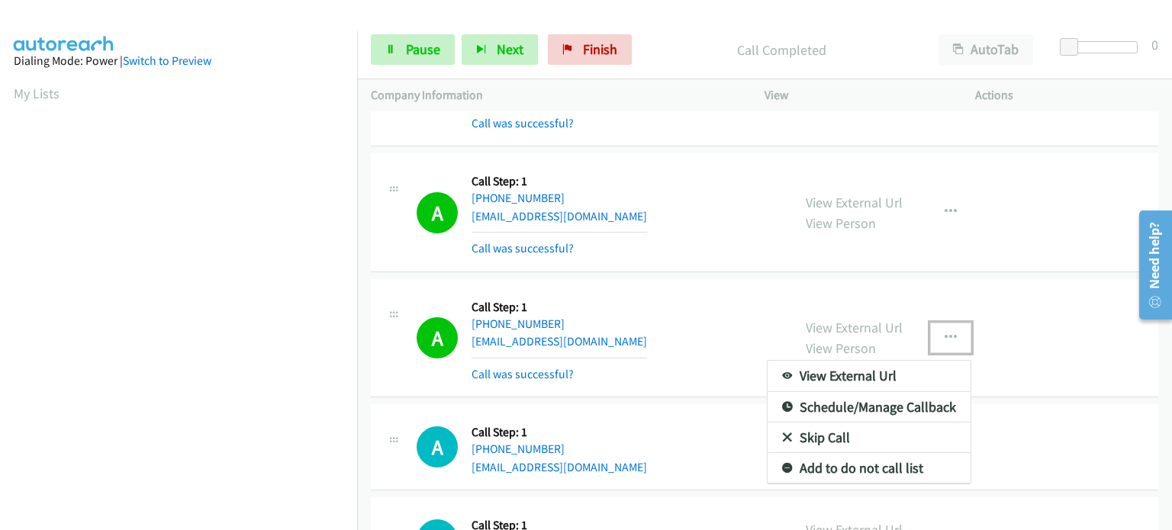 Image resolution: width=1172 pixels, height=530 pixels. Describe the element at coordinates (167, 60) in the screenshot. I see `a: Switch to Preview` at that location.